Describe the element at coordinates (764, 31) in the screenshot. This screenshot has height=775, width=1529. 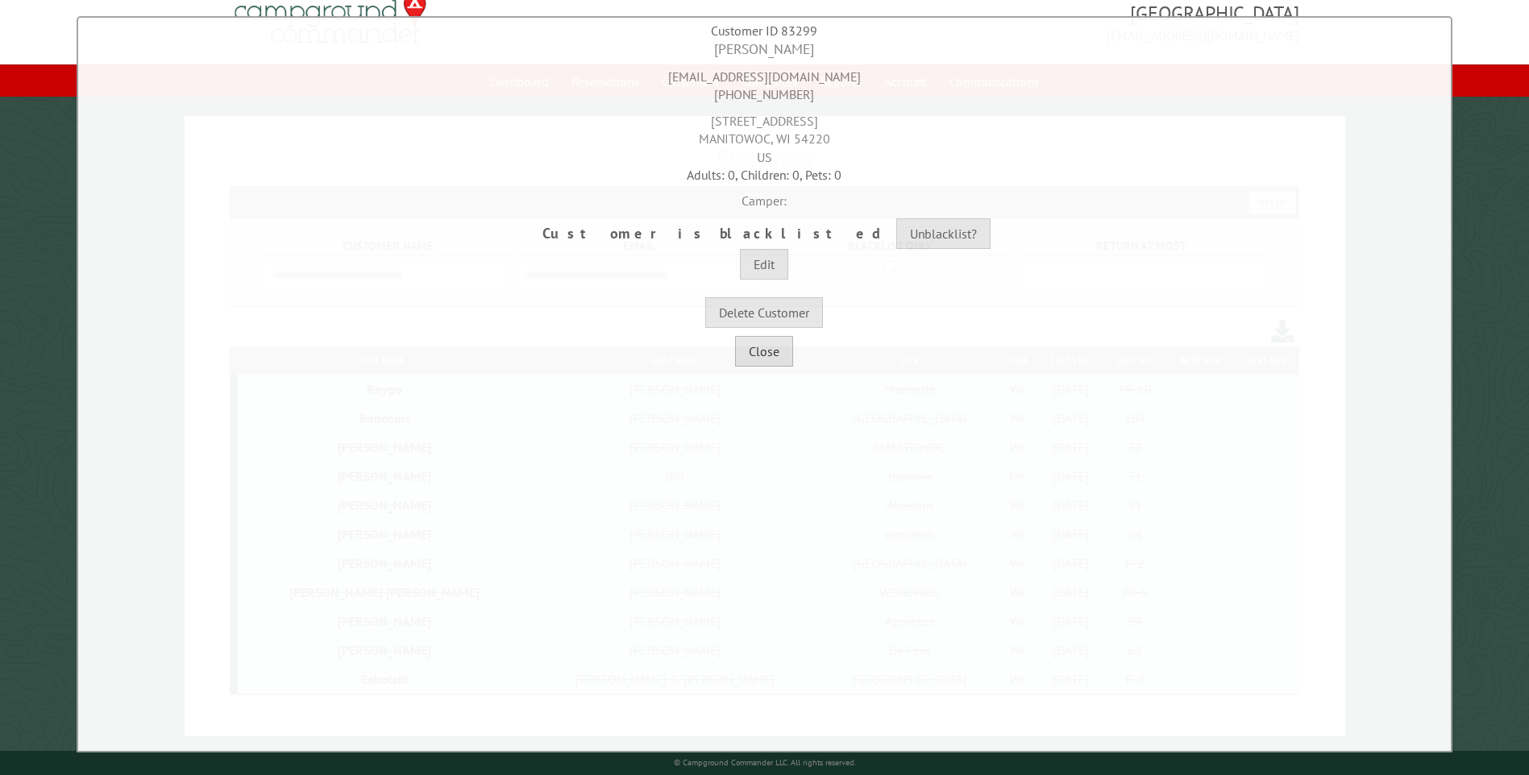
I see `div: Customer ID 83299` at that location.